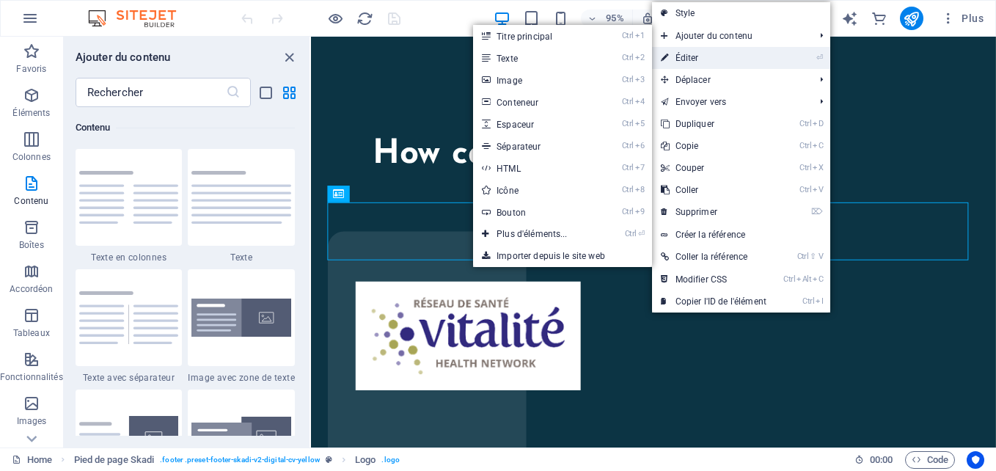  I want to click on a: Cliquez pour annuler la sélection. Double-cliquez pour ouvrir Pages., so click(32, 460).